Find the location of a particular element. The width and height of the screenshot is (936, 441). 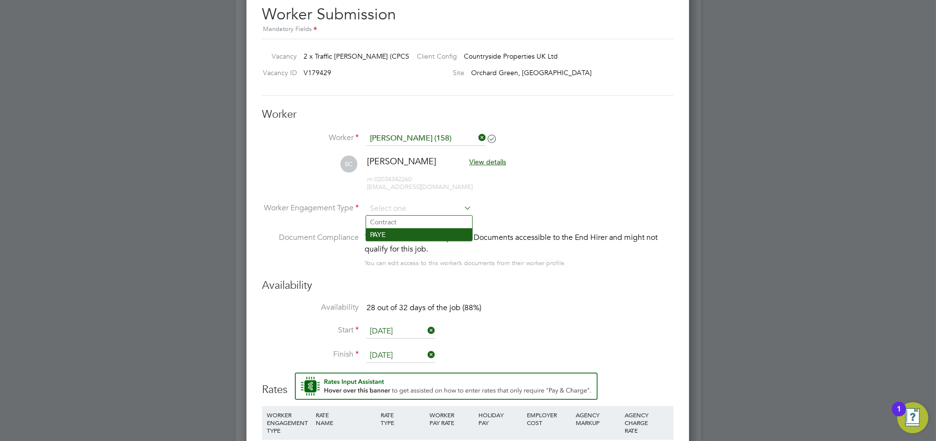

label: Vacancy ID is located at coordinates (277, 73).